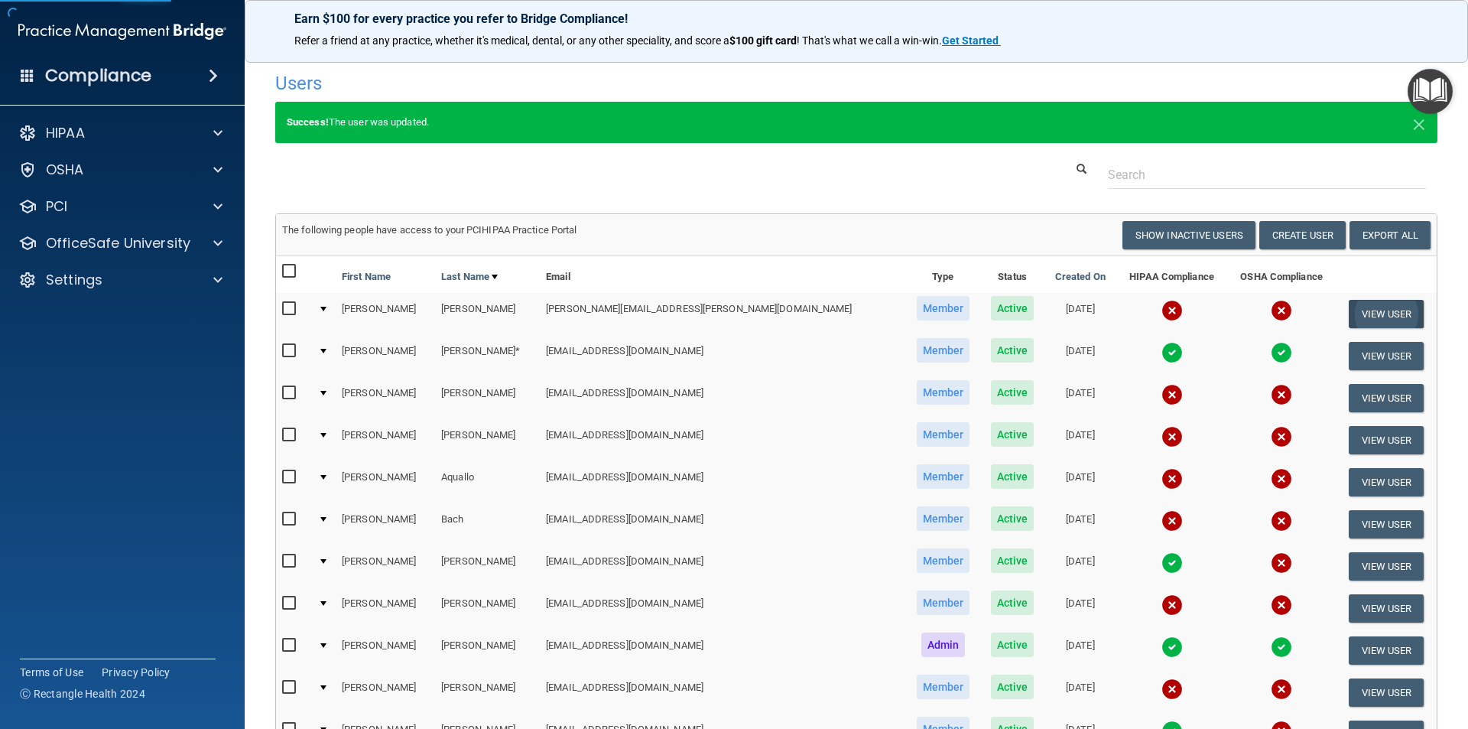 The image size is (1468, 729). What do you see at coordinates (856, 18) in the screenshot?
I see `p: Earn $100 for every practice you refer to Bridge Compliance!` at bounding box center [856, 18].